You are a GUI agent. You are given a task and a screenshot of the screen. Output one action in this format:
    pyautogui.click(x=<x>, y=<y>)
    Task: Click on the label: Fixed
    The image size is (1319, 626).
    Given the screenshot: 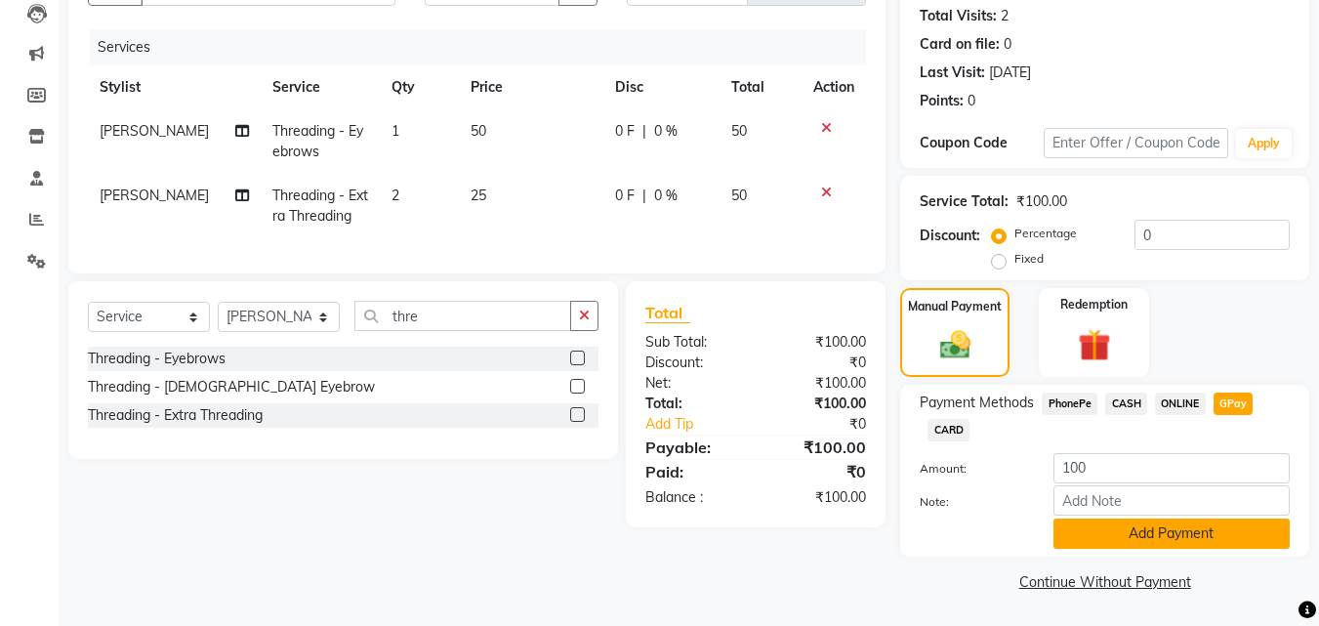 What is the action you would take?
    pyautogui.click(x=1029, y=259)
    